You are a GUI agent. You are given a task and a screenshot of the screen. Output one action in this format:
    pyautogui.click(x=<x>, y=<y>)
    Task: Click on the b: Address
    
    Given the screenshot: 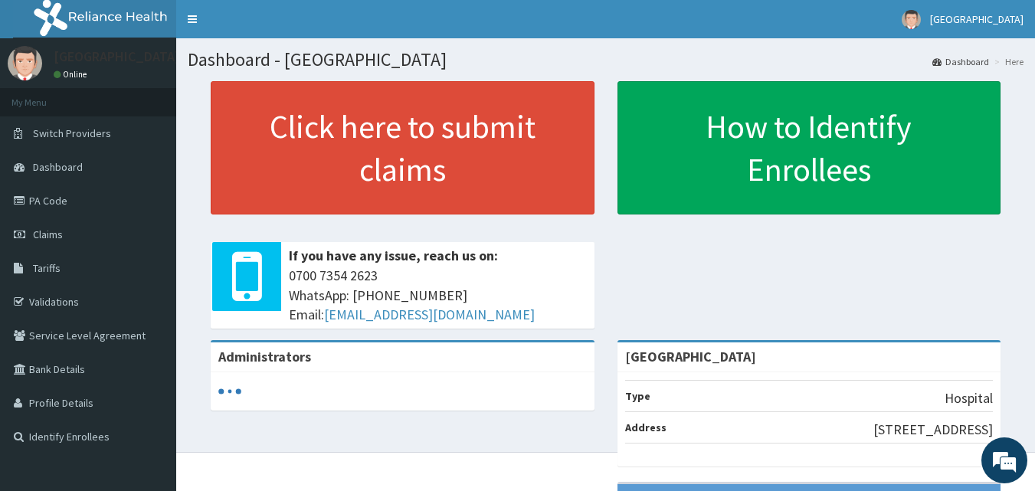 What is the action you would take?
    pyautogui.click(x=646, y=427)
    